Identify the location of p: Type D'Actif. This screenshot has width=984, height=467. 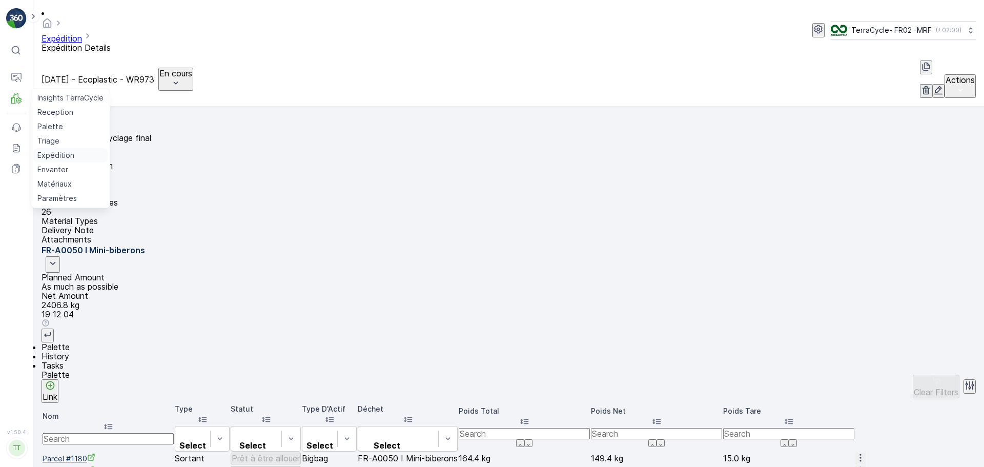
(329, 409).